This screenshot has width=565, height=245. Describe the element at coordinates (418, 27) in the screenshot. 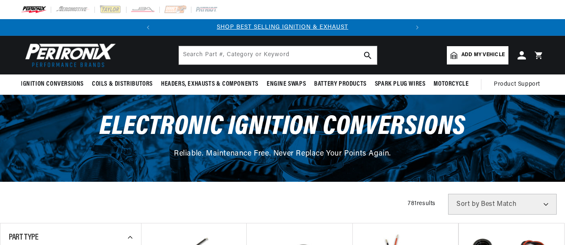

I see `button: Translation missing: en.sections.announcements.next_announcement` at that location.